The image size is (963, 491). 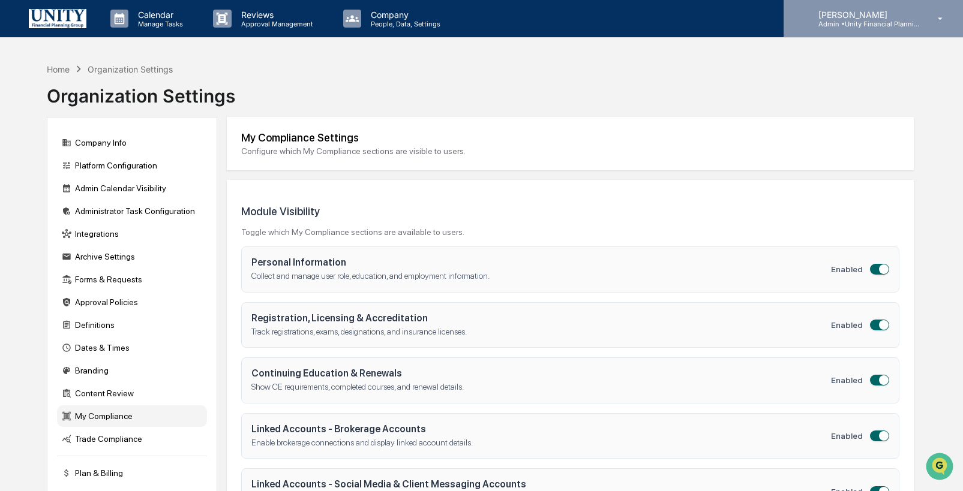 I want to click on div: Archive Settings, so click(x=132, y=257).